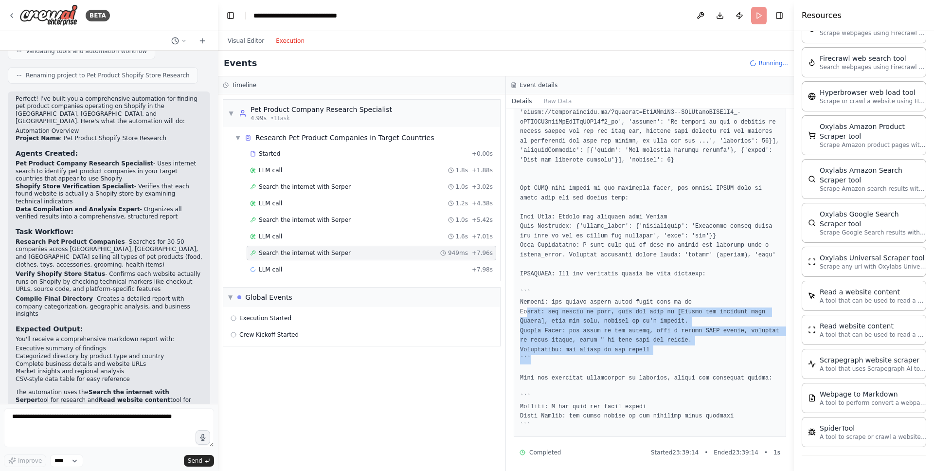 The image size is (934, 471). What do you see at coordinates (873, 58) in the screenshot?
I see `div: Firecrawl web search tool` at bounding box center [873, 58].